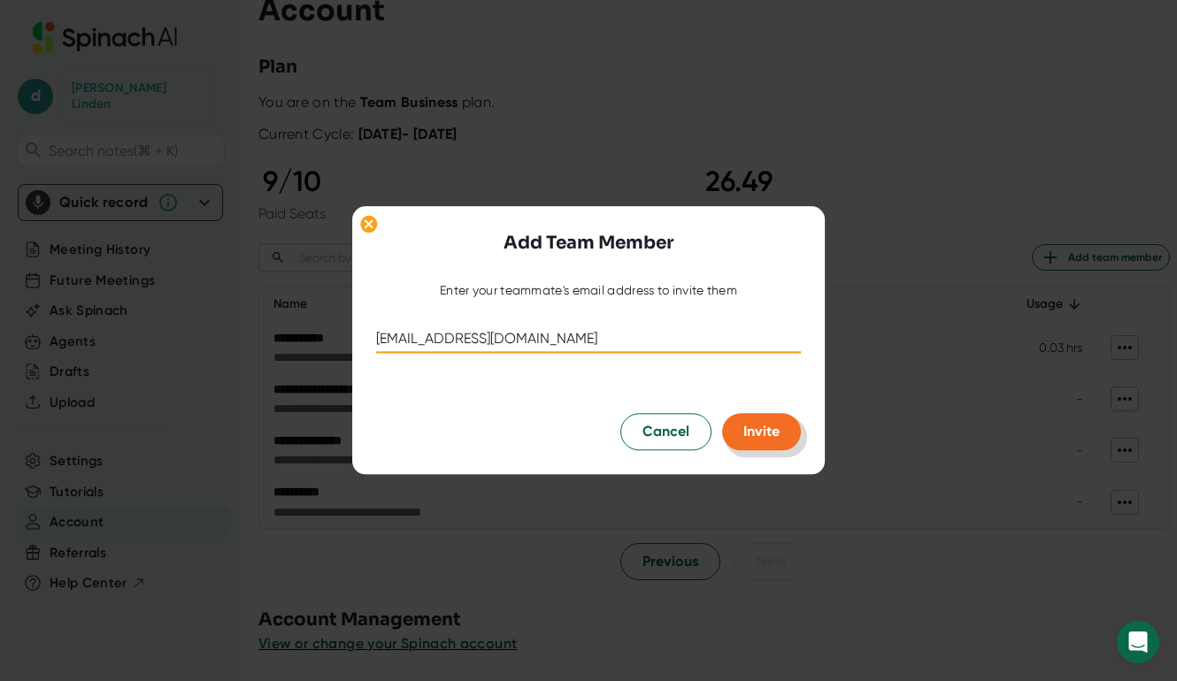  Describe the element at coordinates (665, 433) in the screenshot. I see `button: Cancel` at that location.